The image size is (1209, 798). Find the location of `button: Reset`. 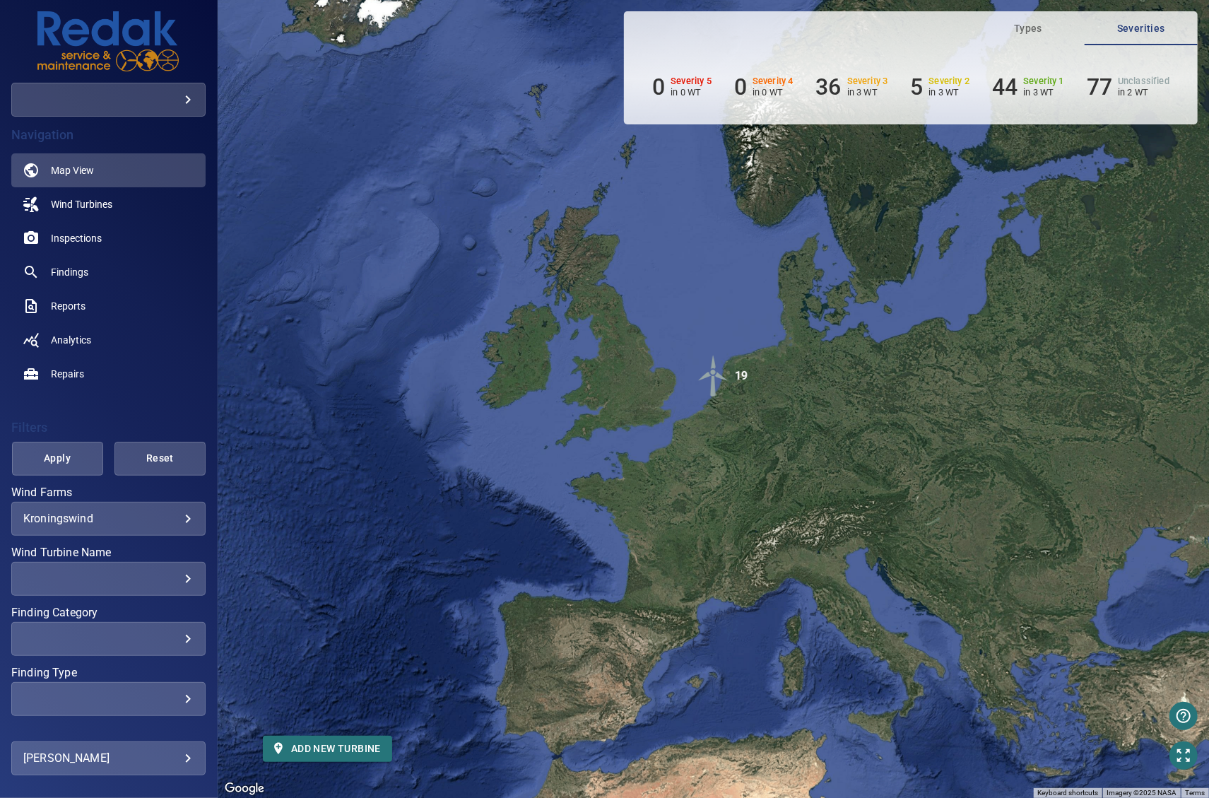

button: Reset is located at coordinates (160, 459).